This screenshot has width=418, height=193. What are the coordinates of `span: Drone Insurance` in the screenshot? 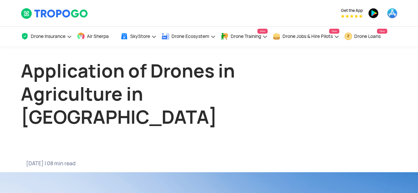 It's located at (48, 36).